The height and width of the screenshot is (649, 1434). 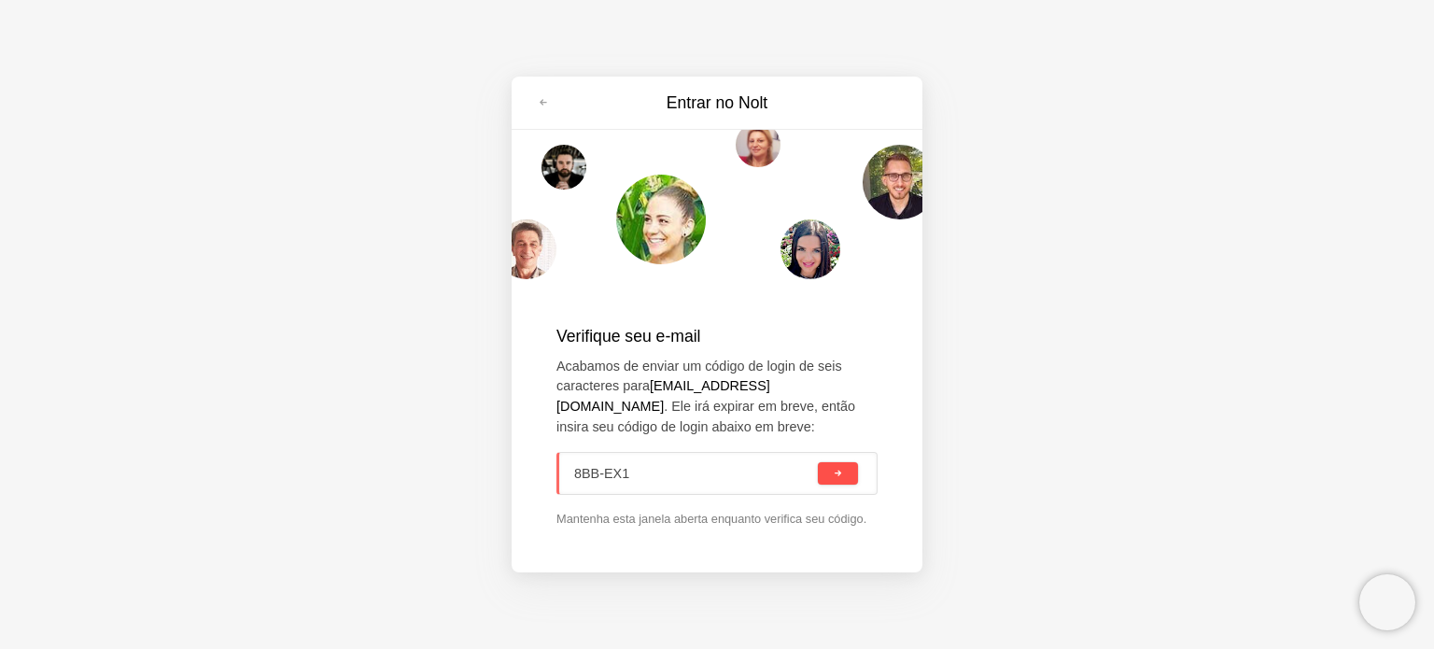 I want to click on font: Mantenha esta janela aberta enquanto verifica seu código., so click(x=711, y=518).